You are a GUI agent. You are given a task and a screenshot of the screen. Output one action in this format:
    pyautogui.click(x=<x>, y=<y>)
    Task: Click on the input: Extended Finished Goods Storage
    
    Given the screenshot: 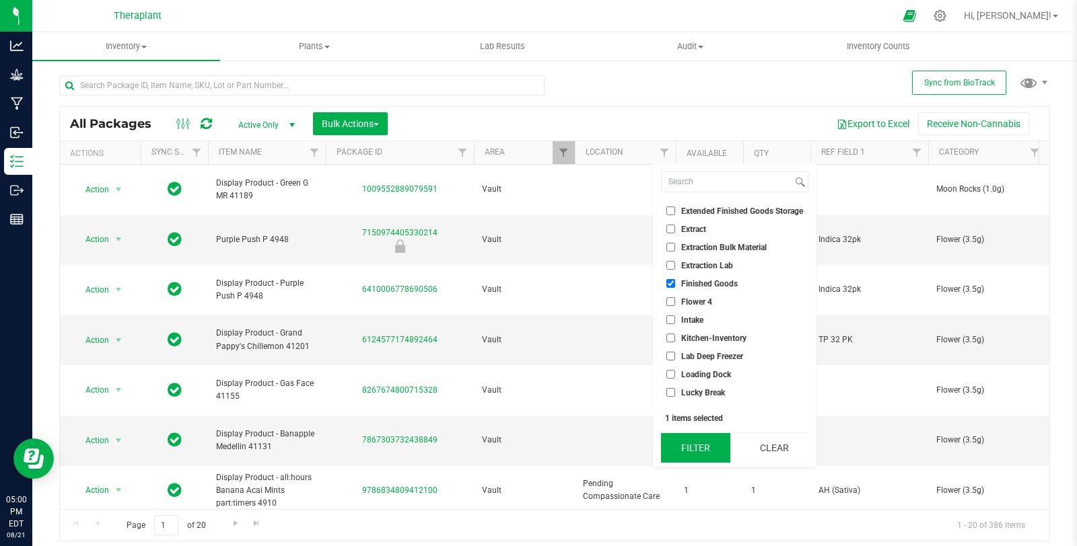 What is the action you would take?
    pyautogui.click(x=670, y=211)
    